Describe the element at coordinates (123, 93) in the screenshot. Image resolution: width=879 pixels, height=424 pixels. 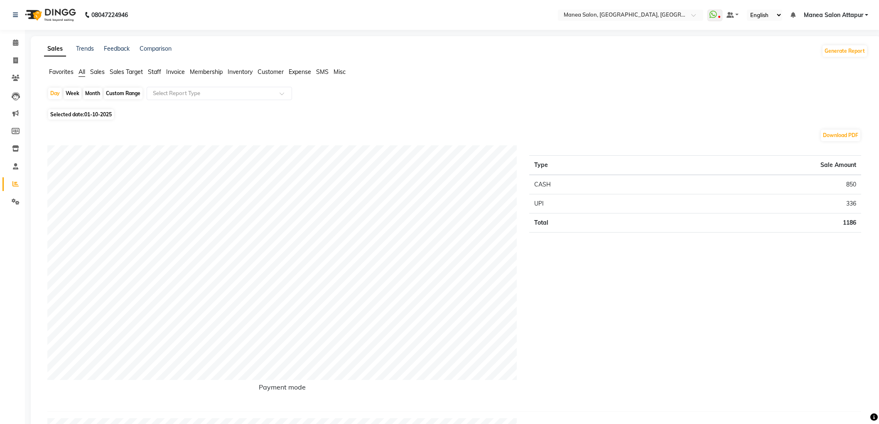
I see `div: Custom Range` at that location.